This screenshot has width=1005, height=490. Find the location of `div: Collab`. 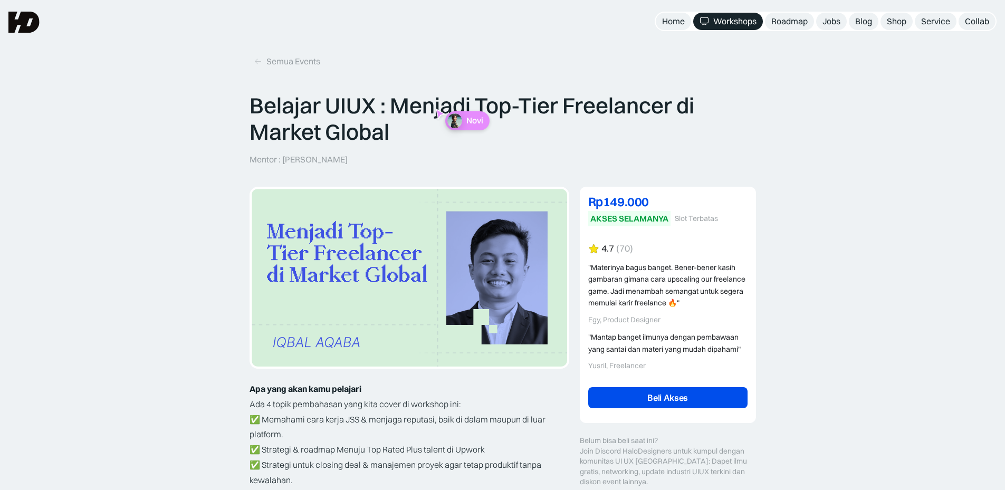

div: Collab is located at coordinates (977, 21).